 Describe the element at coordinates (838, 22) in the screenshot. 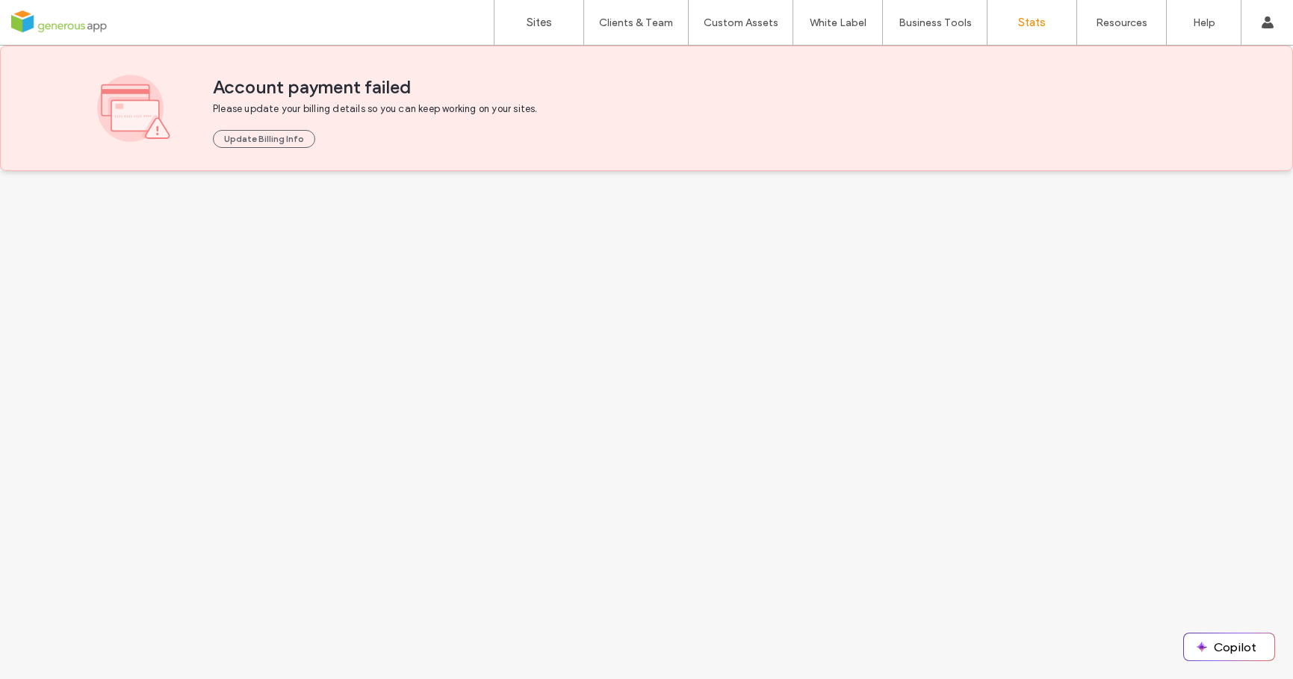

I see `label: White Label` at that location.